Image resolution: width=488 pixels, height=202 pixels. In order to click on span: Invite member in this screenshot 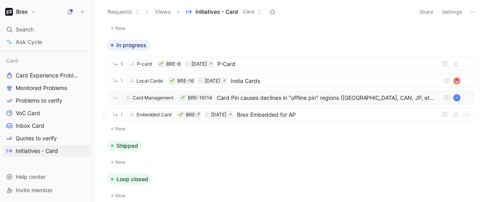, I will do `click(34, 189)`.